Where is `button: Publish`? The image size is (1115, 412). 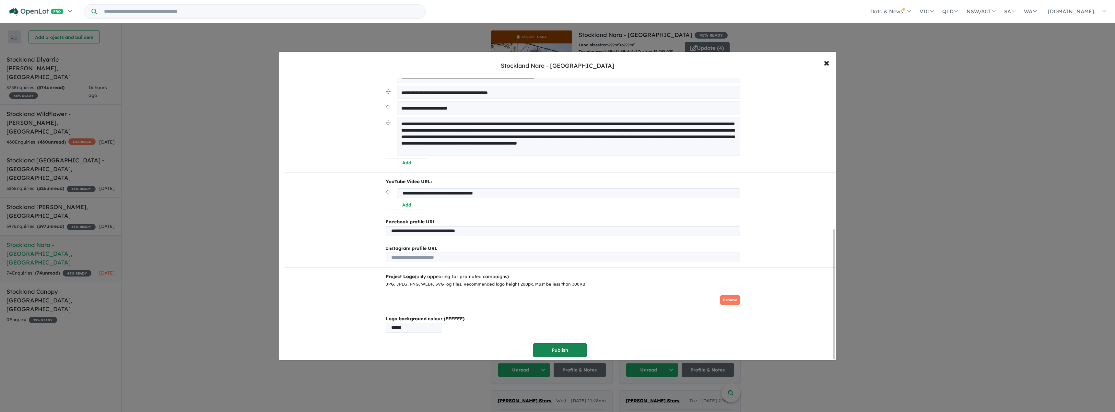
button: Publish is located at coordinates (560, 350).